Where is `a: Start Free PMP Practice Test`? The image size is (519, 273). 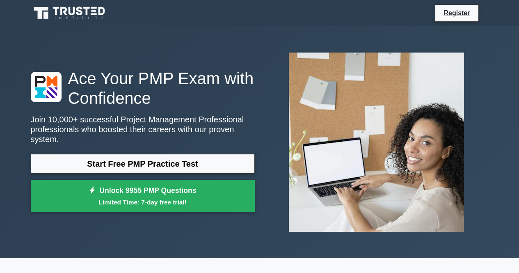 a: Start Free PMP Practice Test is located at coordinates (143, 164).